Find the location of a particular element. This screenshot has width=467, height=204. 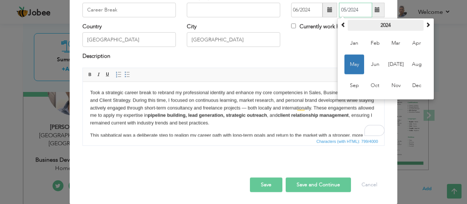

label: City is located at coordinates (191, 26).